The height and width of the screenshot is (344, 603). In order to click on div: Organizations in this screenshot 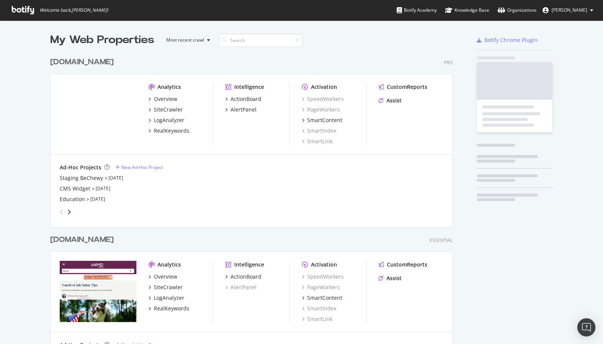, I will do `click(517, 10)`.